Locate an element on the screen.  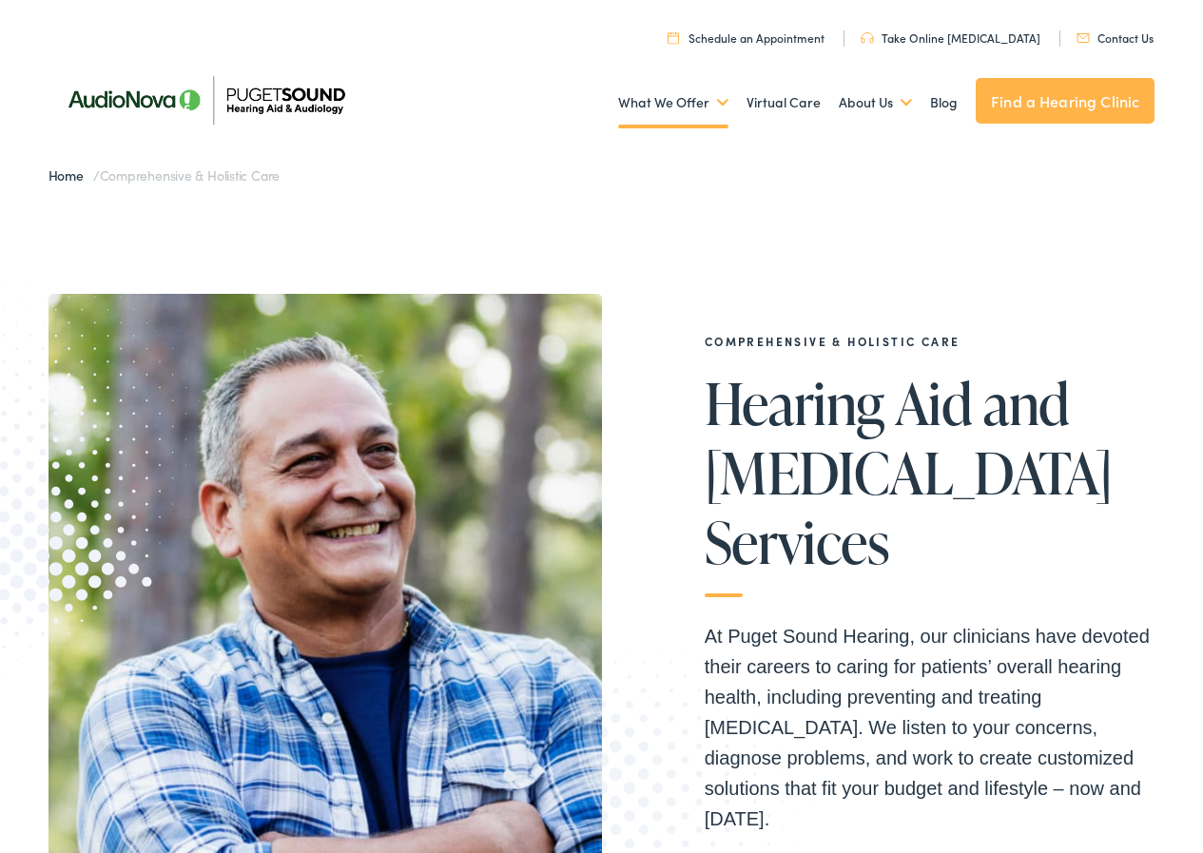
h2: Comprehensive & Holistic Care is located at coordinates (930, 341).